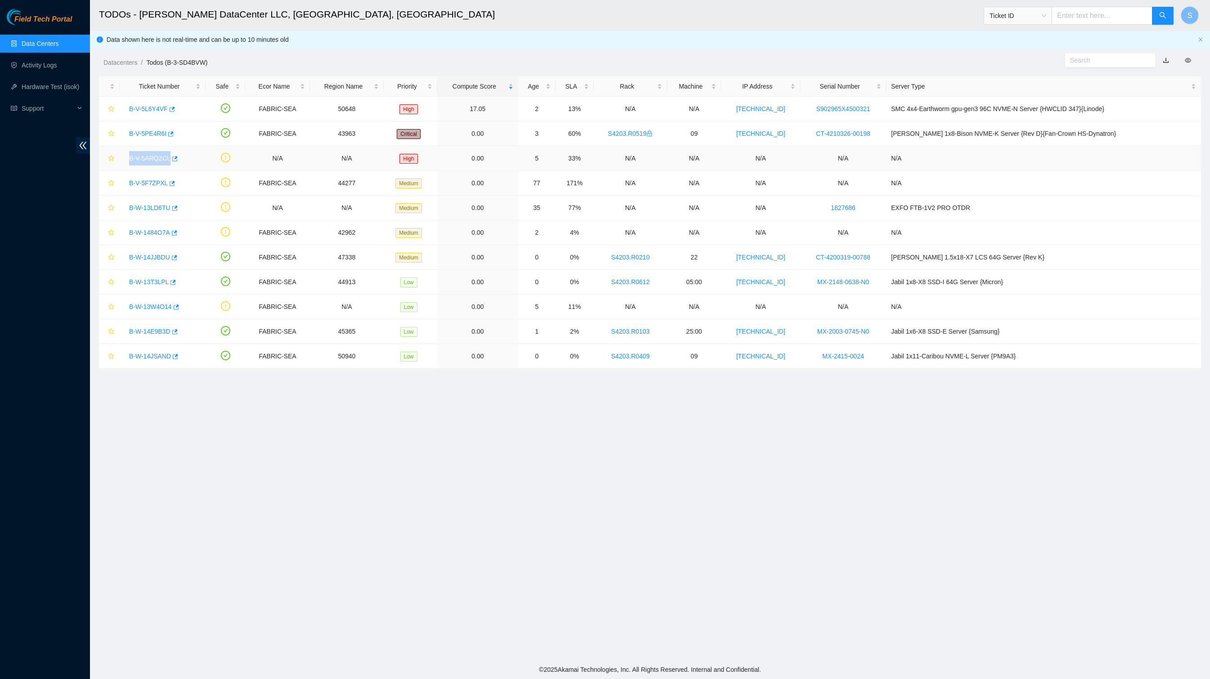  What do you see at coordinates (843, 356) in the screenshot?
I see `a: MX-2415-0024` at bounding box center [843, 356].